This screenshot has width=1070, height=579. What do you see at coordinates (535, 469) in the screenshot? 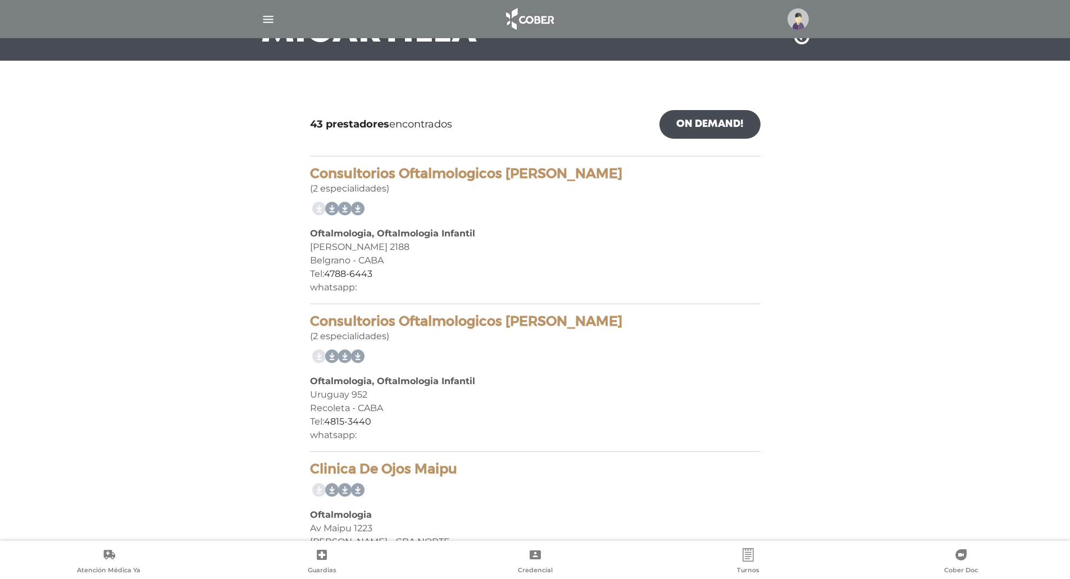
I see `h4: Clinica De Ojos Maipu` at bounding box center [535, 469].